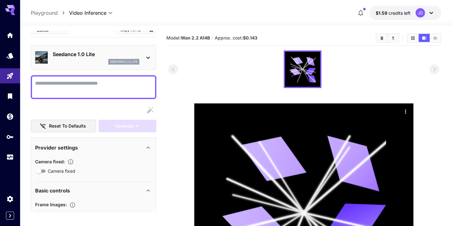  I want to click on div: Library, so click(10, 96).